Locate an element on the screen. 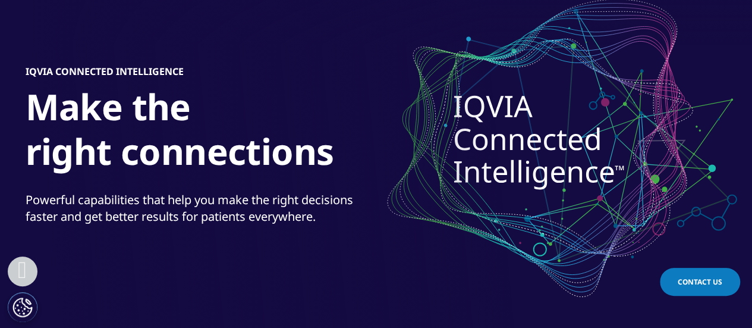 The height and width of the screenshot is (328, 752). button: Definições de cookies is located at coordinates (23, 307).